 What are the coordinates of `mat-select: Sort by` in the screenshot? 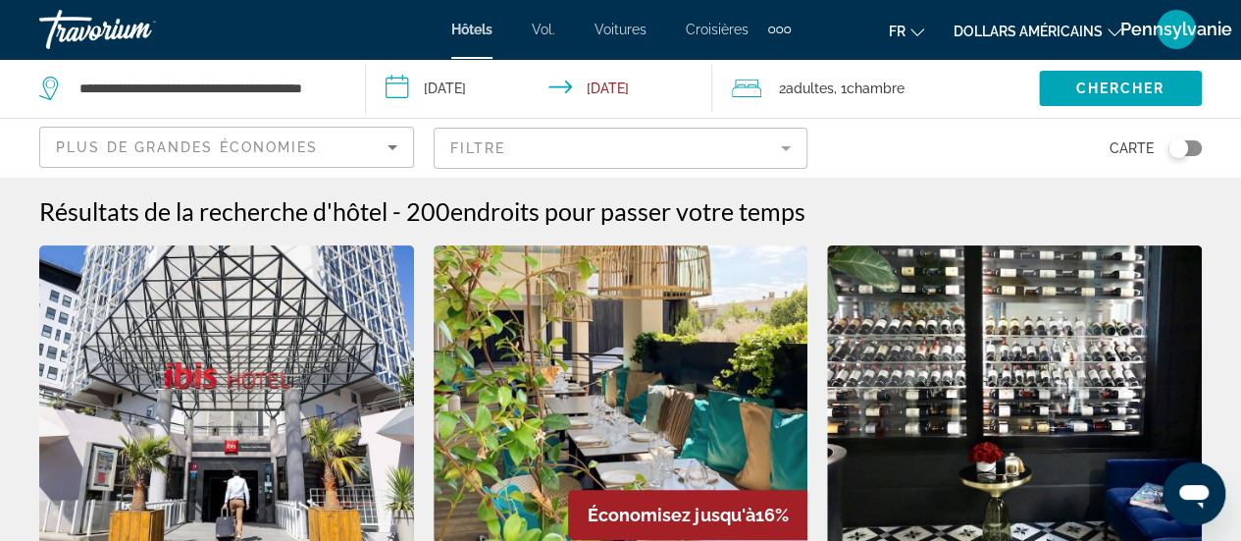 It's located at (227, 147).